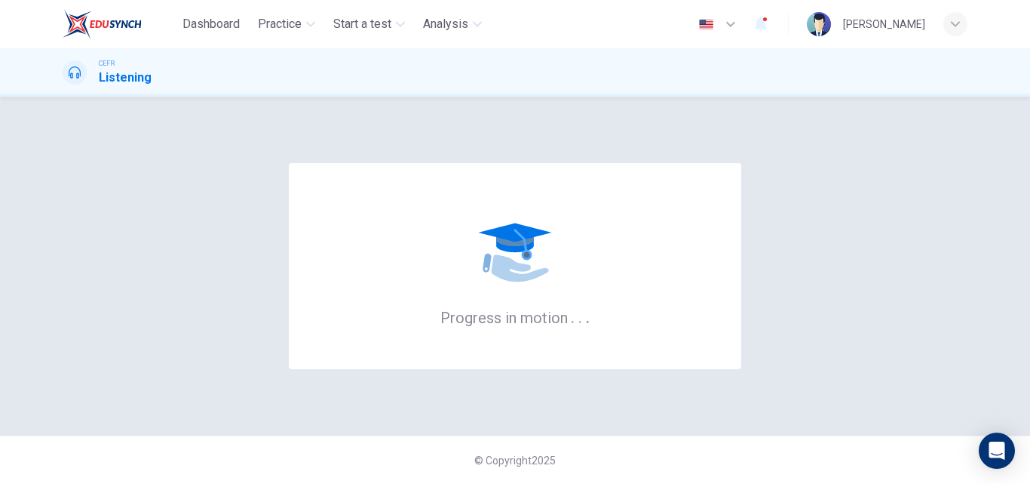 The width and height of the screenshot is (1030, 484). What do you see at coordinates (446, 24) in the screenshot?
I see `span: Analysis` at bounding box center [446, 24].